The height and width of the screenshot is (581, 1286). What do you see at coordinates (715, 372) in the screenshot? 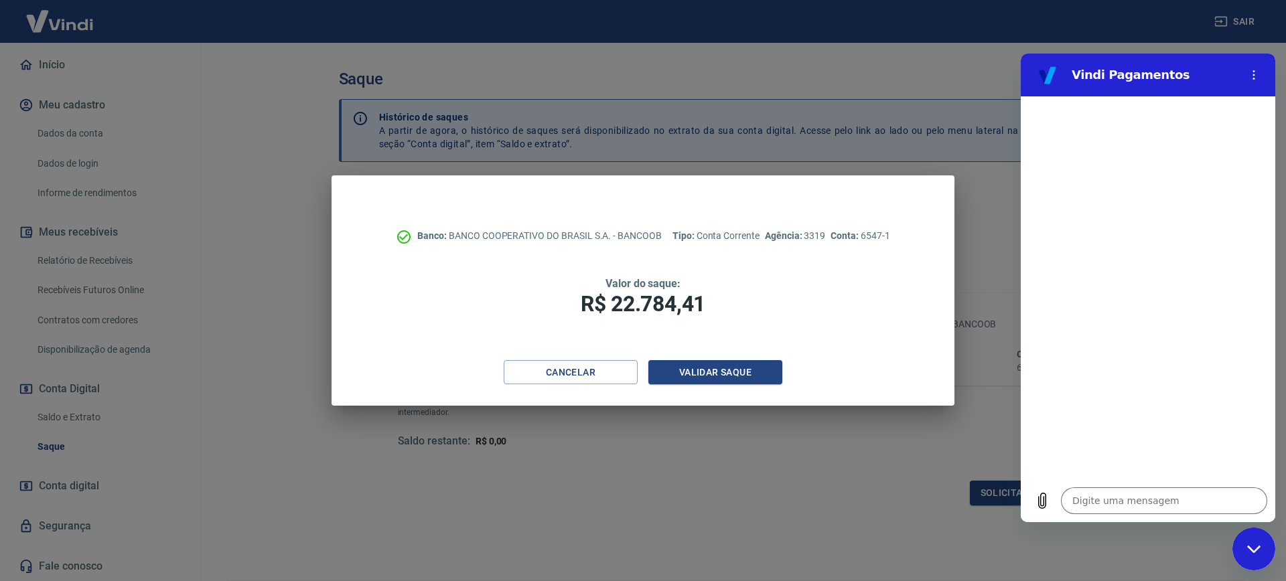
I see `button: Validar saque` at bounding box center [715, 372].